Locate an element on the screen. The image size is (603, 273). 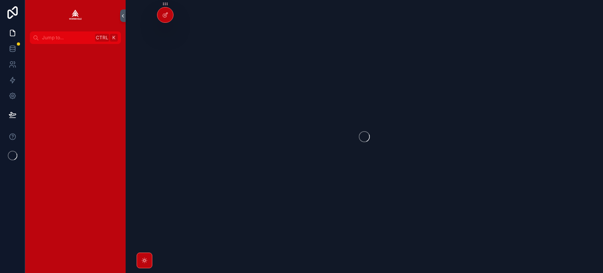
span: Ctrl is located at coordinates (102, 38).